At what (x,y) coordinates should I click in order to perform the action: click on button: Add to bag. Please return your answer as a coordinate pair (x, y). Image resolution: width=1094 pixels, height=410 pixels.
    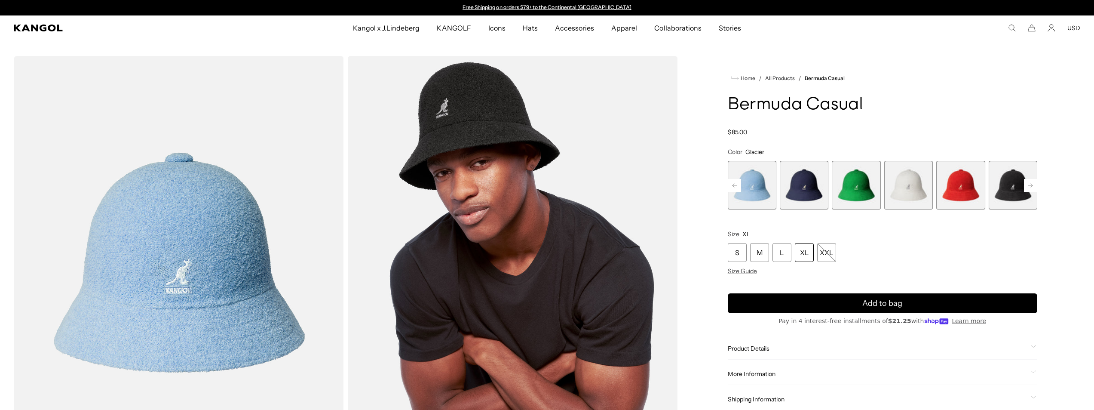
    Looking at the image, I should click on (883, 303).